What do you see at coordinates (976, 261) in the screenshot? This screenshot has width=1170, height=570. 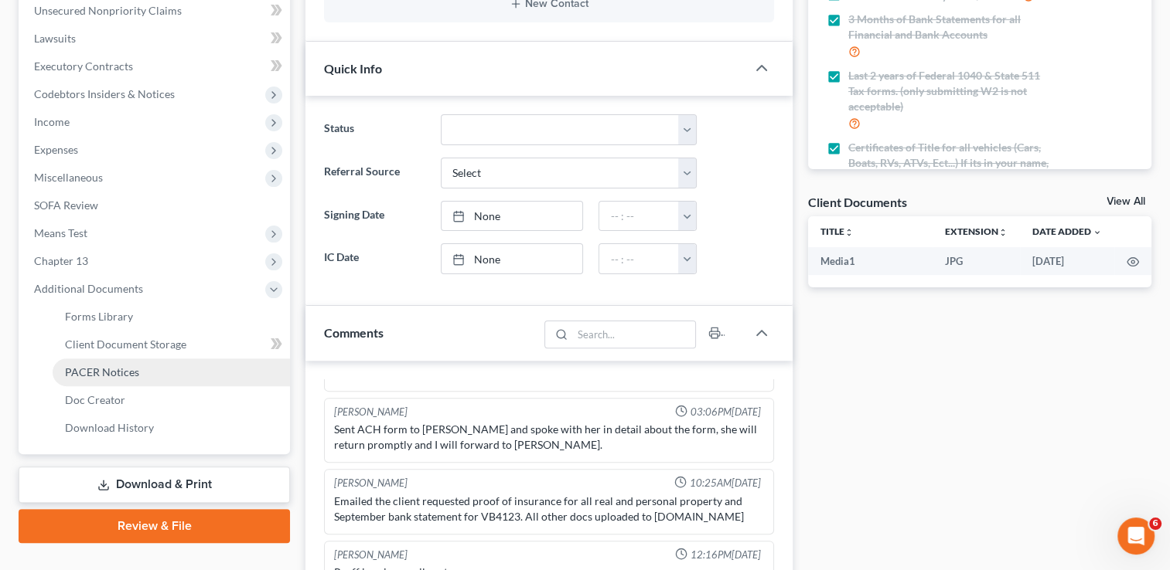 I see `td: JPG` at bounding box center [976, 261].